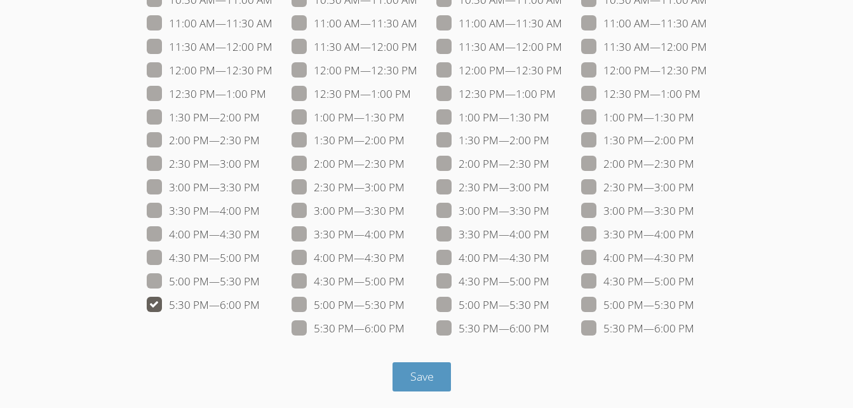 This screenshot has height=408, width=853. Describe the element at coordinates (422, 376) in the screenshot. I see `span: Save` at that location.